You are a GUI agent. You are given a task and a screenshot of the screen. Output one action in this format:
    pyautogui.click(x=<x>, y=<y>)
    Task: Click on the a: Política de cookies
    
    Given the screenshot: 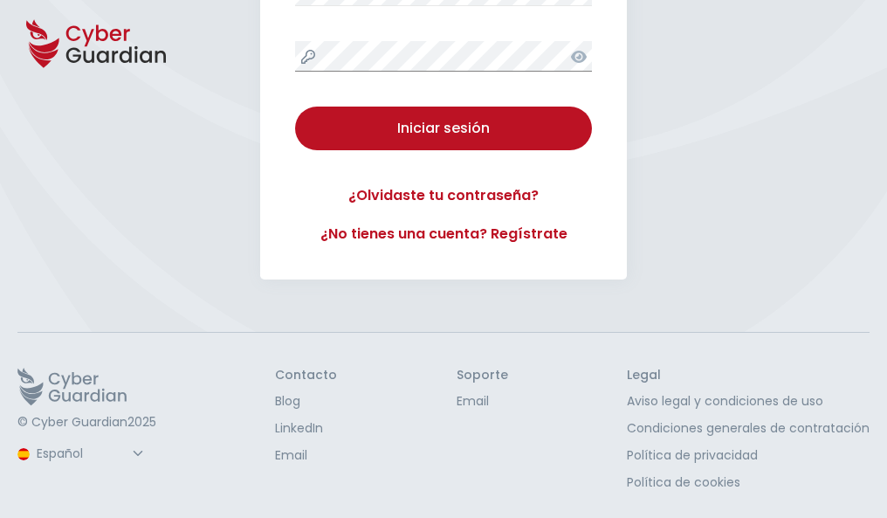 What is the action you would take?
    pyautogui.click(x=749, y=482)
    